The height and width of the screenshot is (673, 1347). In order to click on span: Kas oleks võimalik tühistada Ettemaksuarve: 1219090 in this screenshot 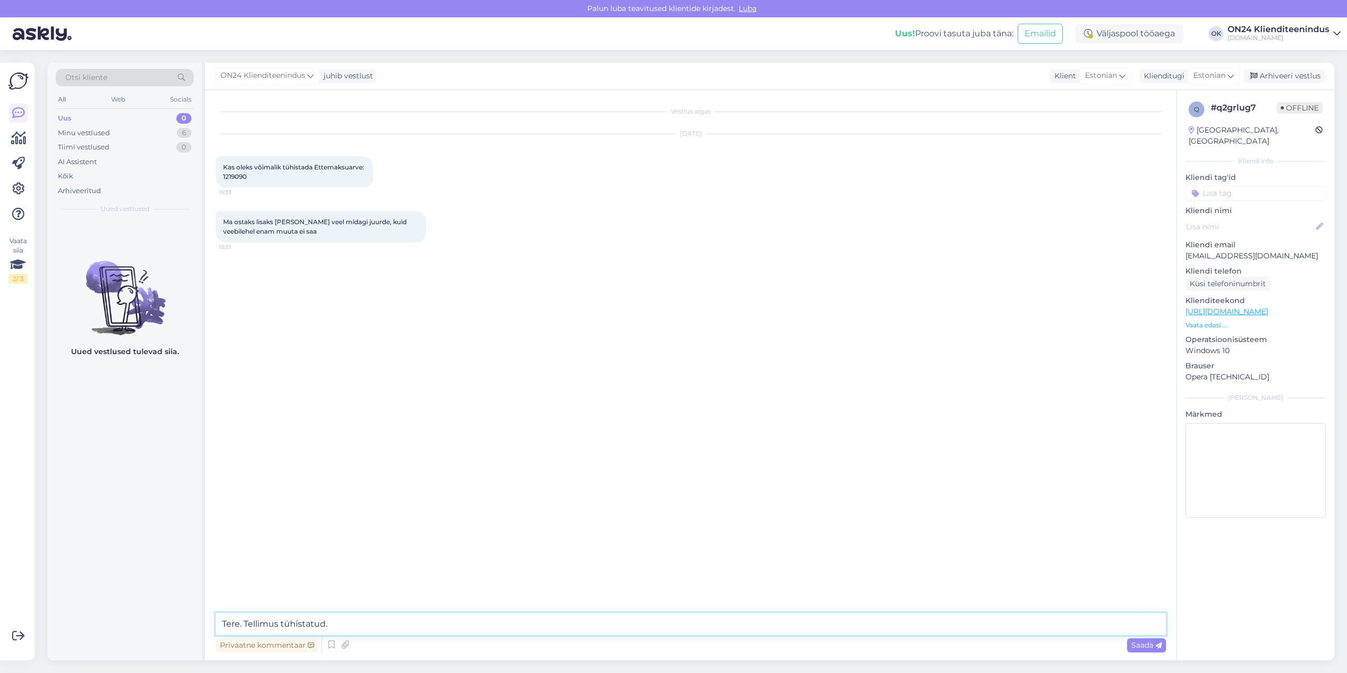, I will do `click(294, 172)`.